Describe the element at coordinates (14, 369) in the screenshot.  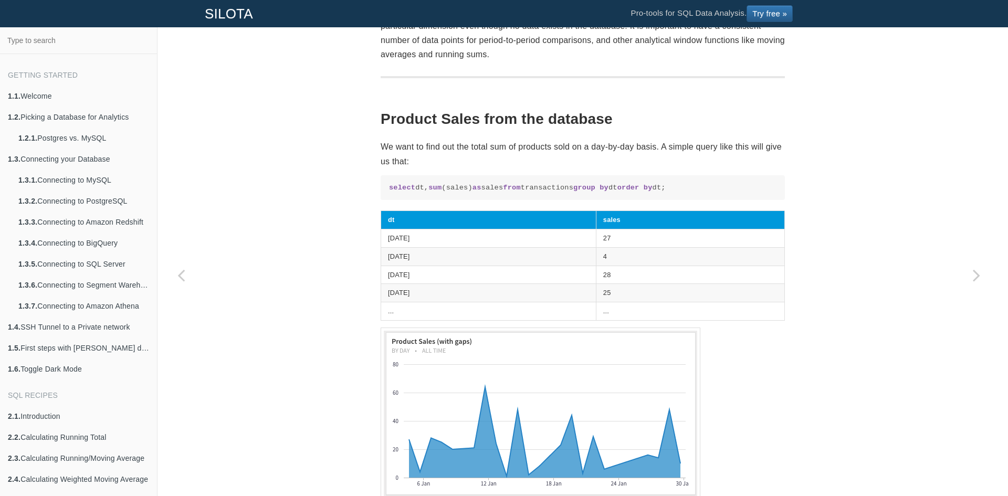
I see `b: 1.6.` at that location.